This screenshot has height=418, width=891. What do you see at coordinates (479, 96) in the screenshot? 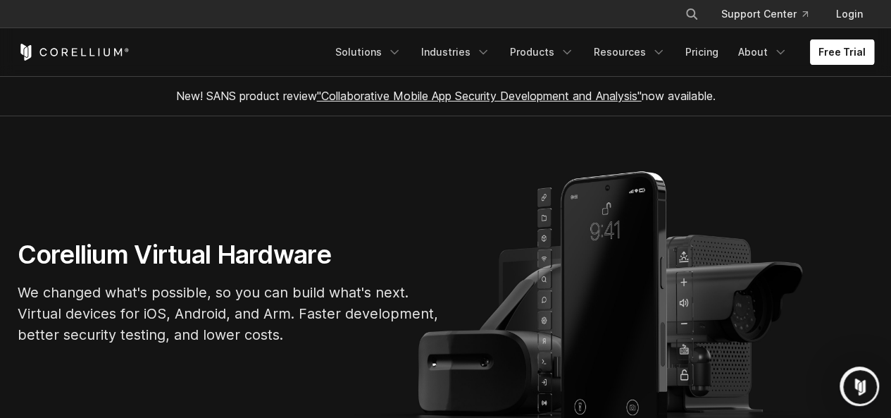
I see `a: "Collaborative Mobile App Security Development and Analysis"` at bounding box center [479, 96].